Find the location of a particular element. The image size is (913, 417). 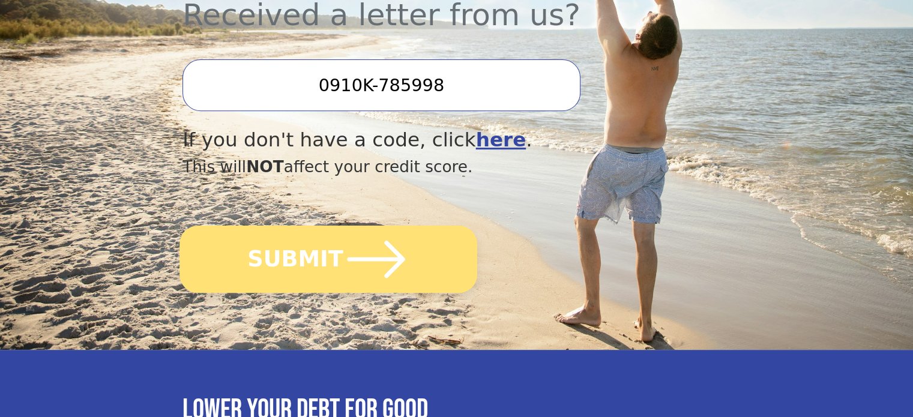

button: SUBMIT is located at coordinates (328, 259).